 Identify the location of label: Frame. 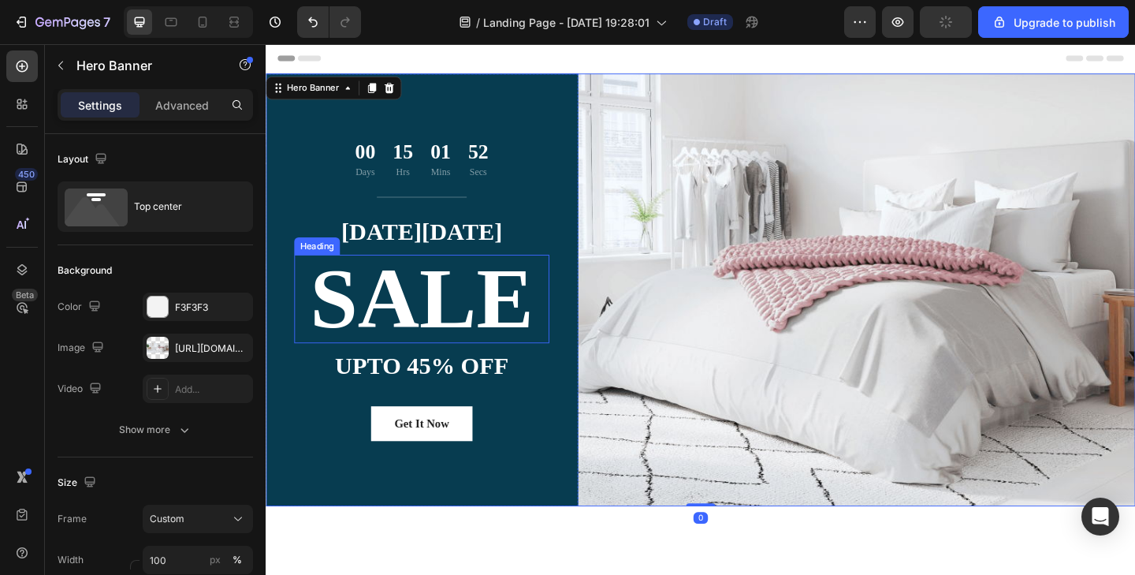
(72, 519).